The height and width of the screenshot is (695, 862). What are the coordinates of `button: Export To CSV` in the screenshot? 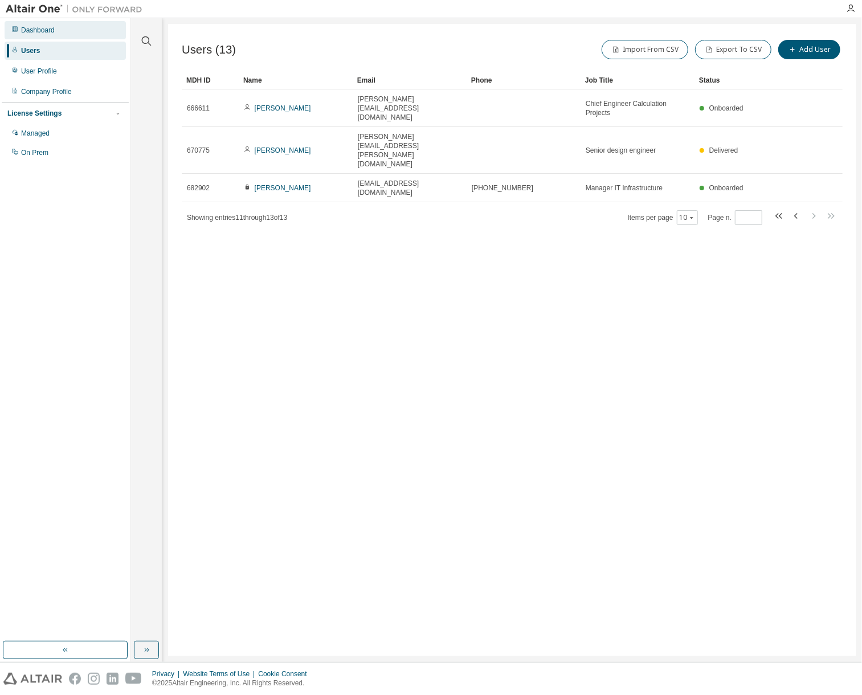 It's located at (733, 50).